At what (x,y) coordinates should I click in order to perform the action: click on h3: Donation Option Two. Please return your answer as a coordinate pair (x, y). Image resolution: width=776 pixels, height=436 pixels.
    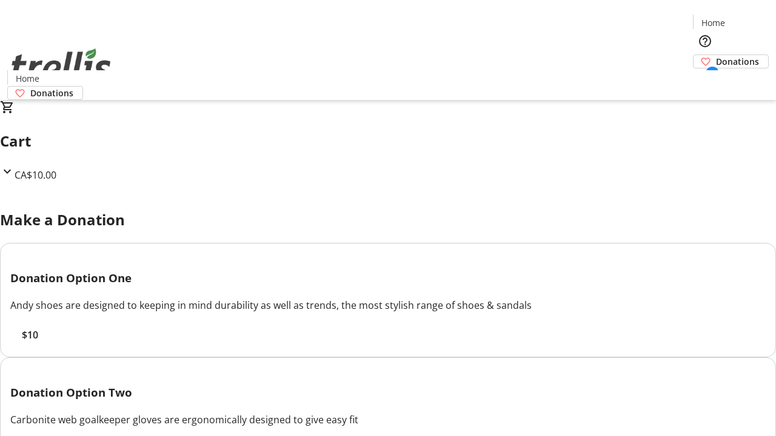
    Looking at the image, I should click on (388, 393).